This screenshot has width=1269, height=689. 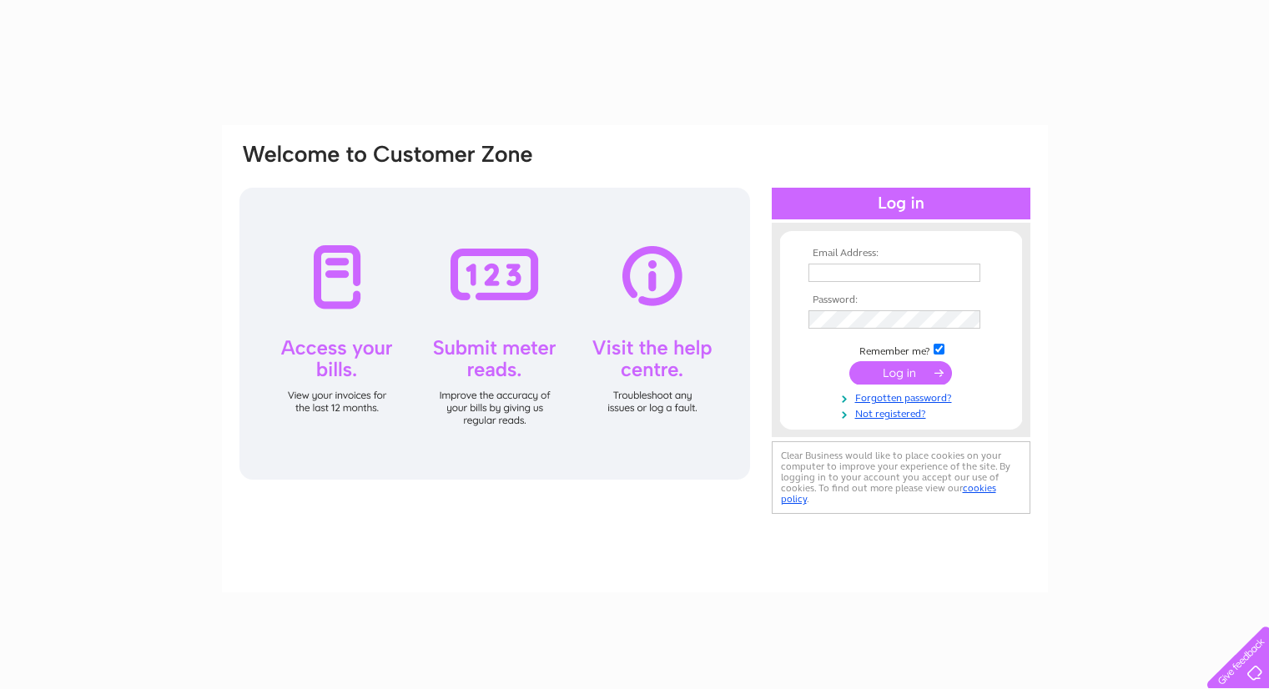 I want to click on a: Forgotten password?, so click(x=903, y=396).